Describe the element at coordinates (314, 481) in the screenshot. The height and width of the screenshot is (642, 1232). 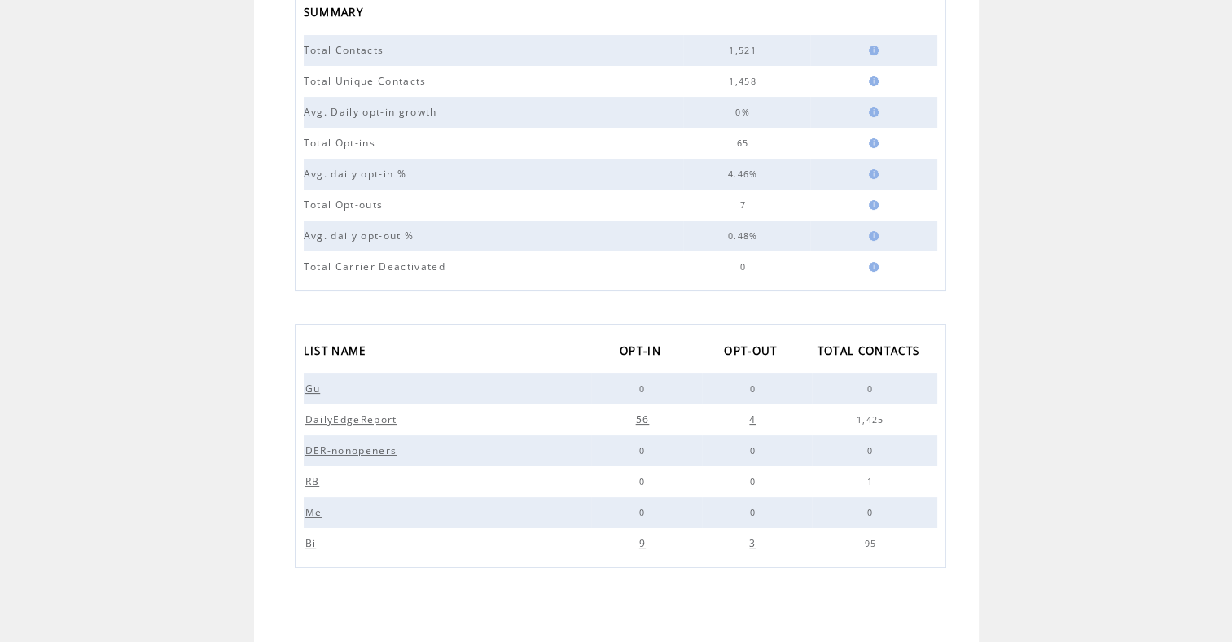
I see `span: RB` at that location.